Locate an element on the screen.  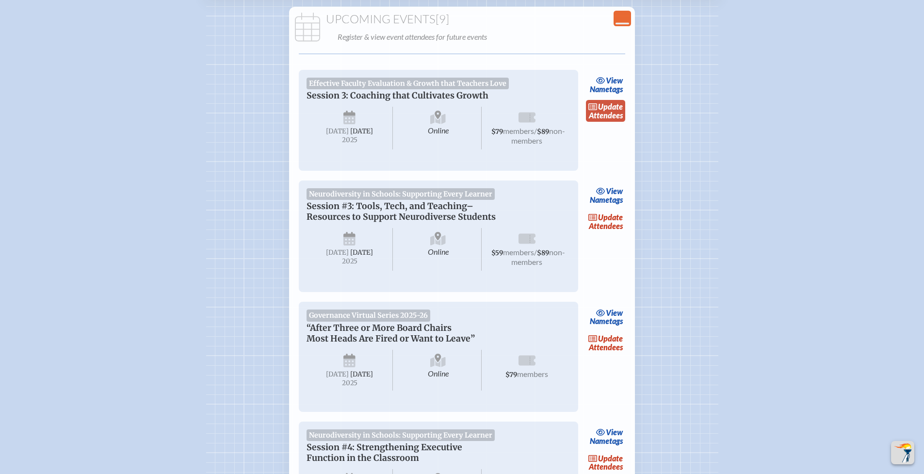
span: Session 3: Coaching that Cultivates Growth is located at coordinates (397, 96).